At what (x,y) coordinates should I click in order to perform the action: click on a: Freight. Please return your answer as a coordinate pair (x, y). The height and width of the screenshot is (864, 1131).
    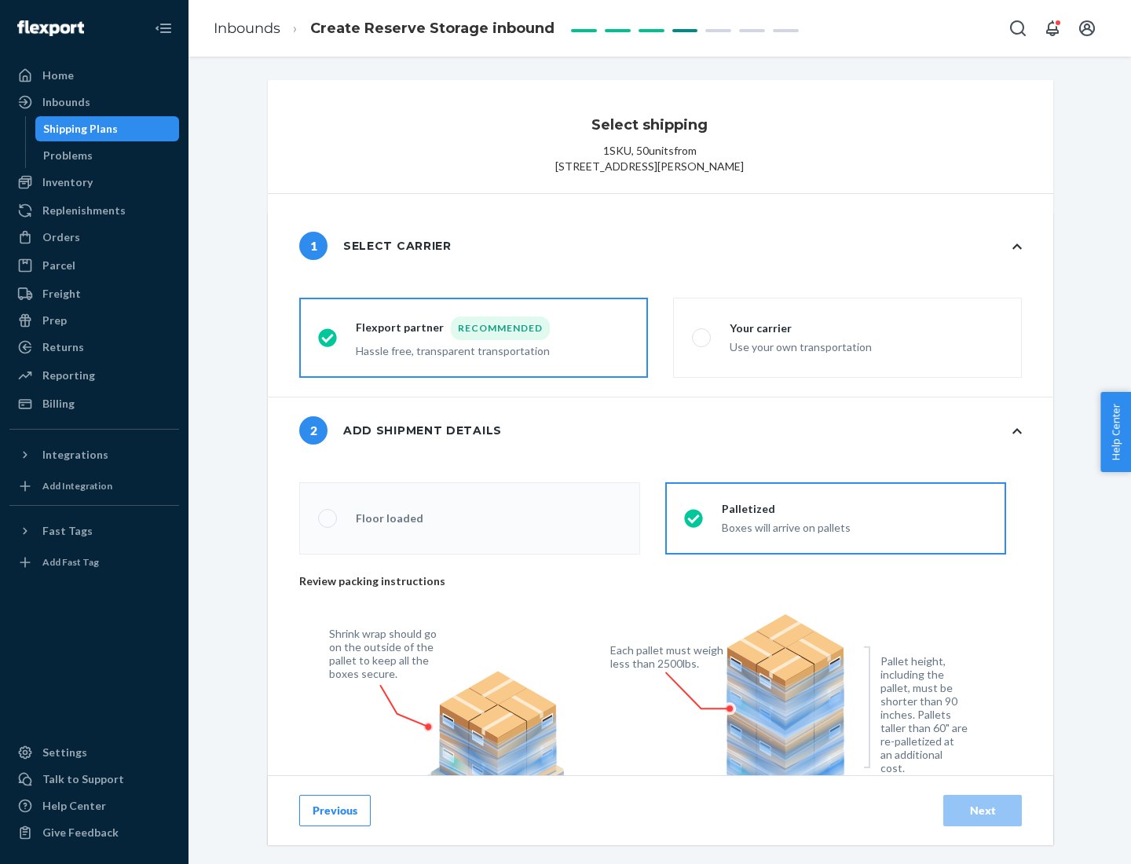
    Looking at the image, I should click on (94, 294).